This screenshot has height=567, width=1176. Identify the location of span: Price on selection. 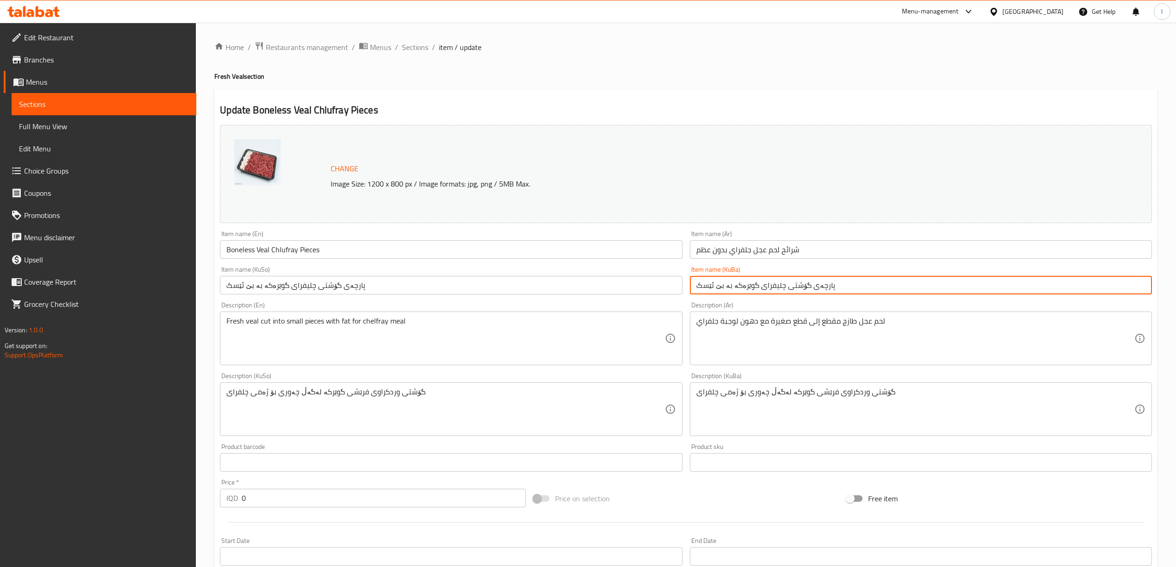
(582, 499).